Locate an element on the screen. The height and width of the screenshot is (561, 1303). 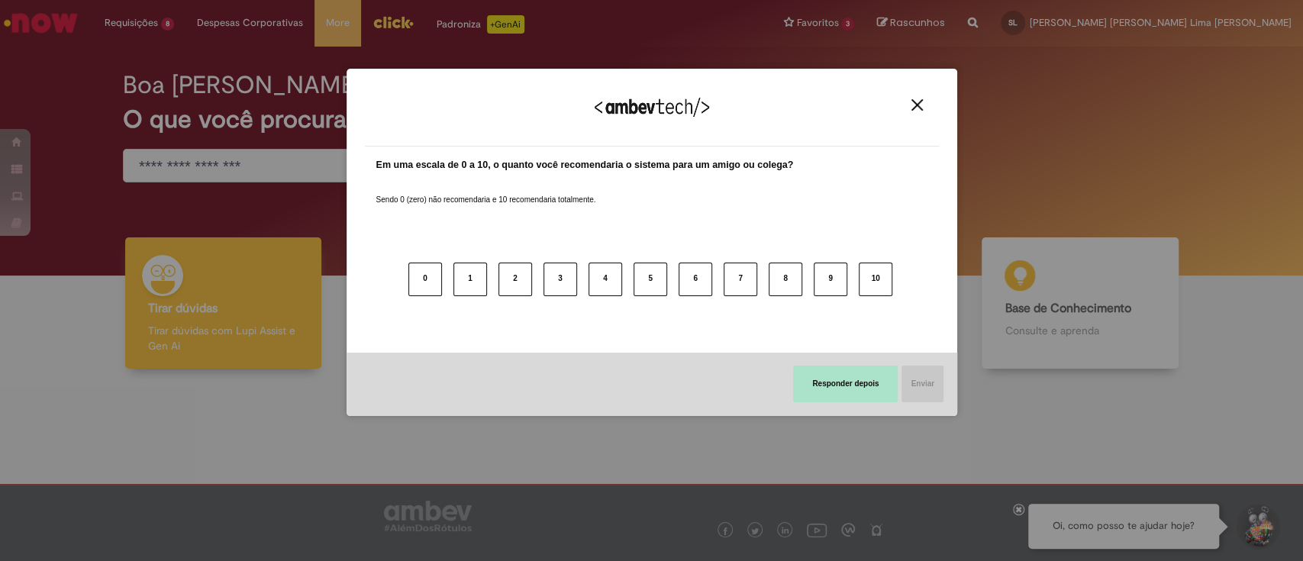
button: 7 is located at coordinates (740, 279).